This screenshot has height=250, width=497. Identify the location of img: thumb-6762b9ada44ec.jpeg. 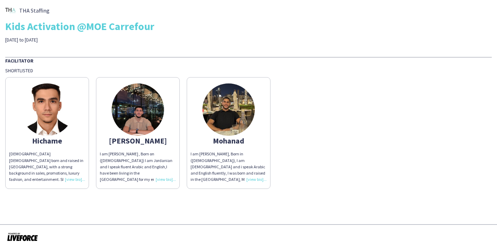
(47, 110).